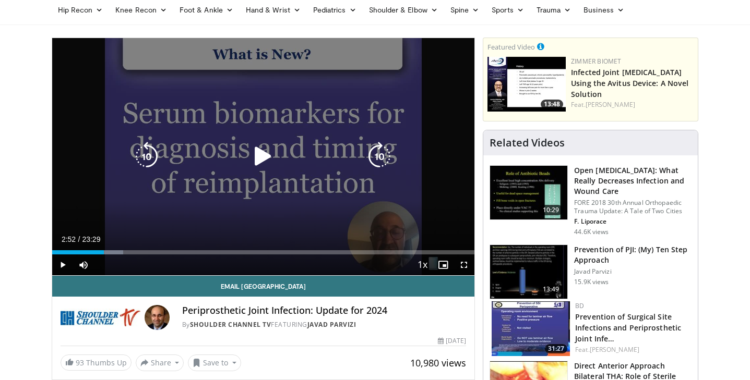 The image size is (750, 380). What do you see at coordinates (68, 239) in the screenshot?
I see `span: 2:52` at bounding box center [68, 239].